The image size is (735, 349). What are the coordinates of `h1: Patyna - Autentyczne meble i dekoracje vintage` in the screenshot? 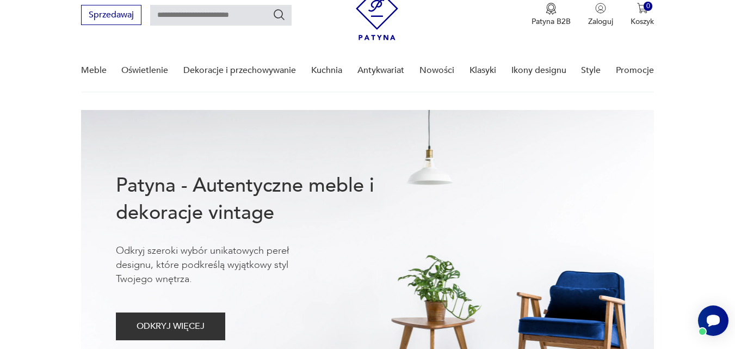 It's located at (263, 199).